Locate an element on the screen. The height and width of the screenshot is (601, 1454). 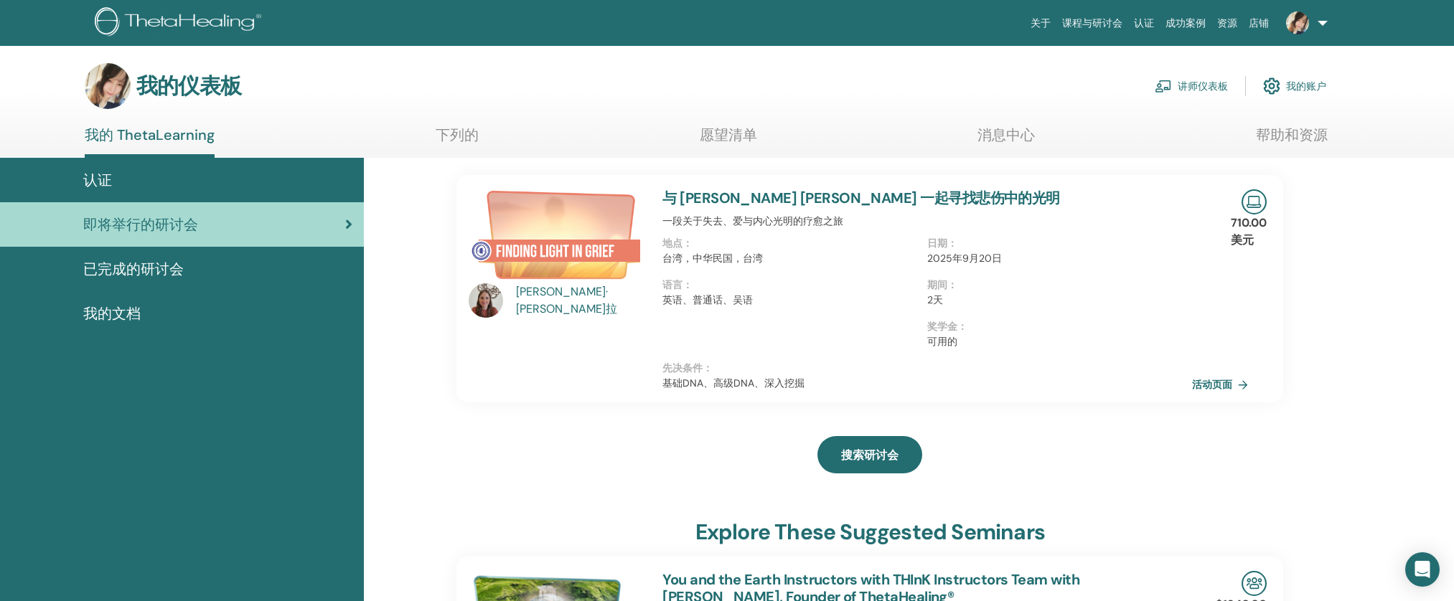
font: 我的账户 is located at coordinates (1306, 87).